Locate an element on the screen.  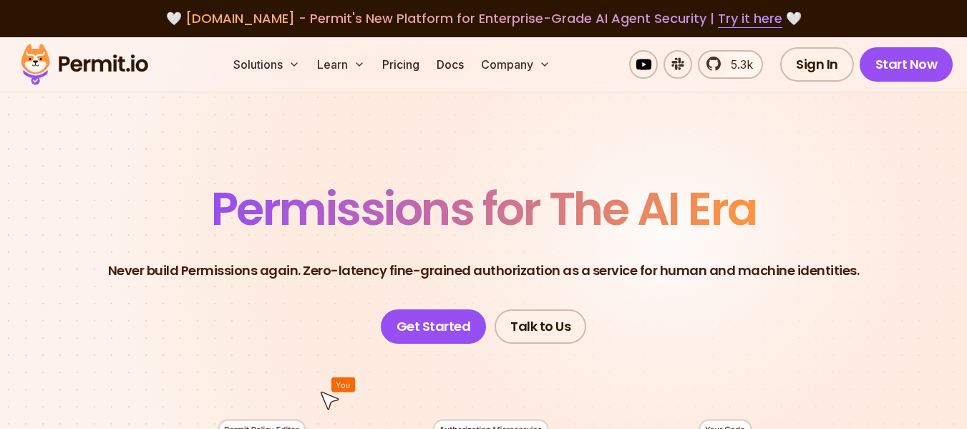
button: Learn is located at coordinates (341, 64).